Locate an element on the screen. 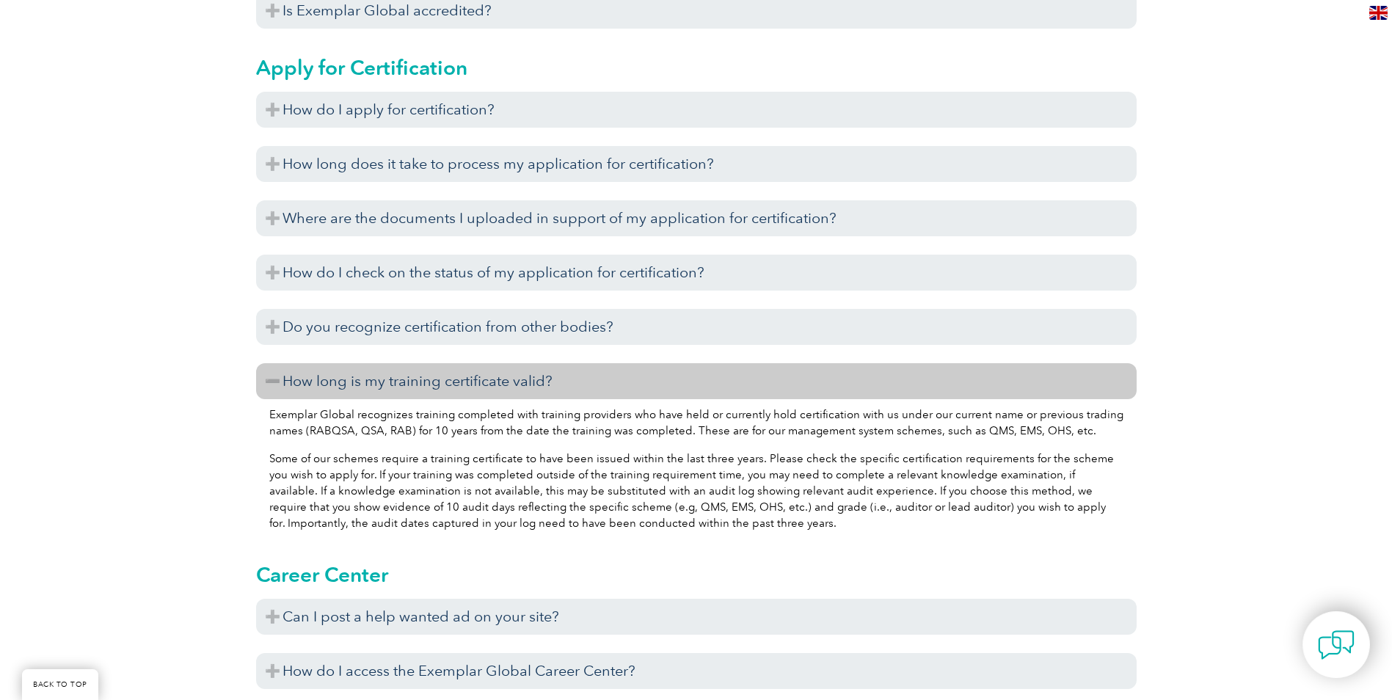 This screenshot has height=700, width=1392. h3: Do you recognize certification from other bodies? is located at coordinates (696, 326).